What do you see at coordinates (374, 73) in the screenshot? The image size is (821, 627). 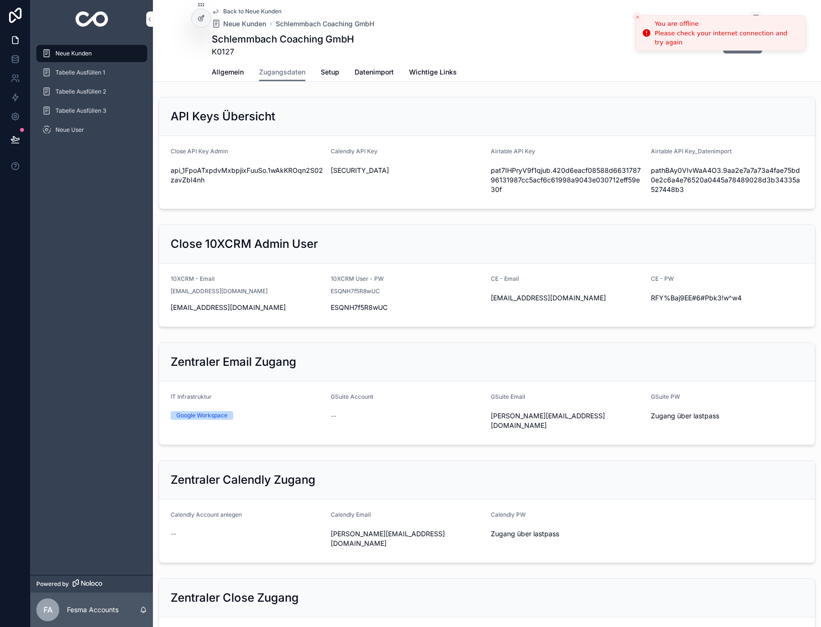 I see `a: Datenimport` at bounding box center [374, 73].